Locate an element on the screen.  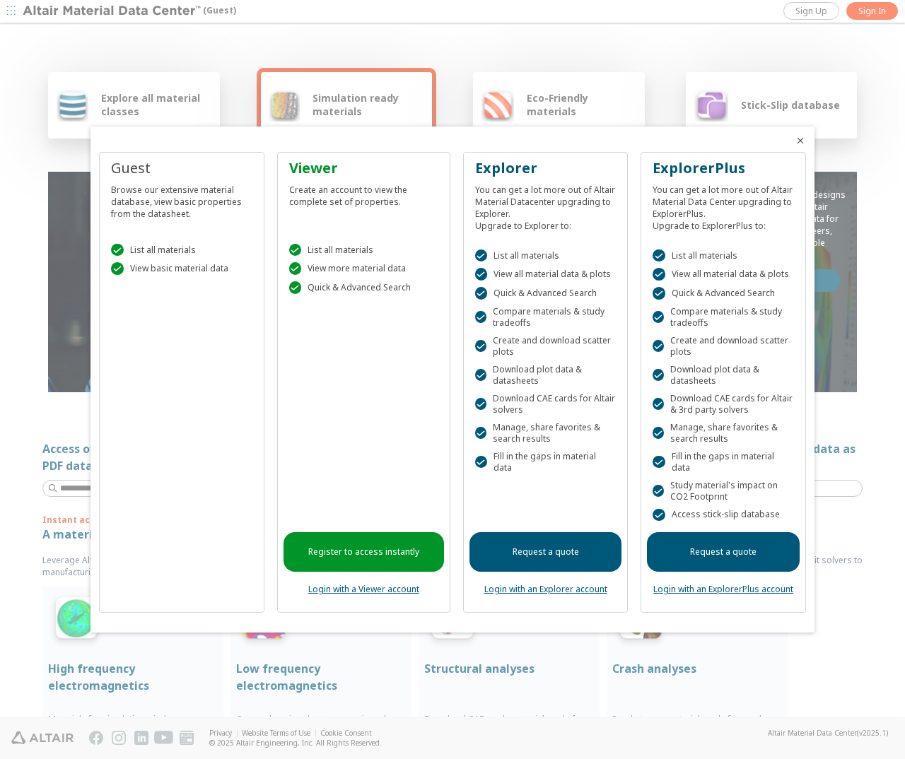
div: Study material's impact on CO2 Footprint is located at coordinates (723, 491).